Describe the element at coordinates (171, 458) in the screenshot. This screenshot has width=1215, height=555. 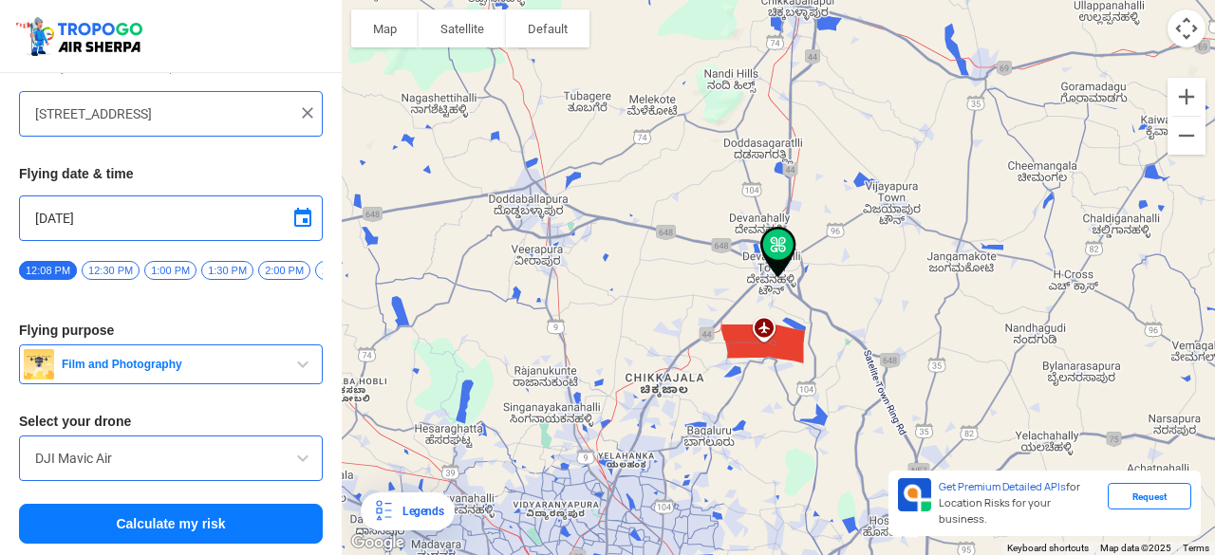
I see `input: Search by name or Brand` at that location.